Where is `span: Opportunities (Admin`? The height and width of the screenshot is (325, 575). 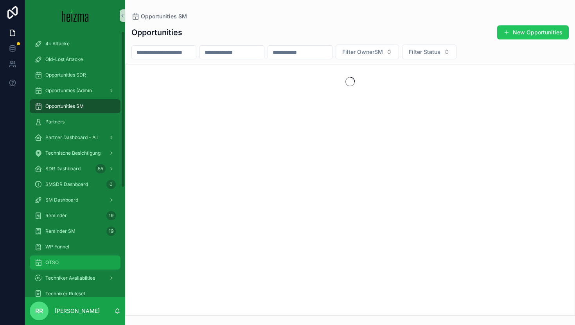 span: Opportunities (Admin is located at coordinates (68, 91).